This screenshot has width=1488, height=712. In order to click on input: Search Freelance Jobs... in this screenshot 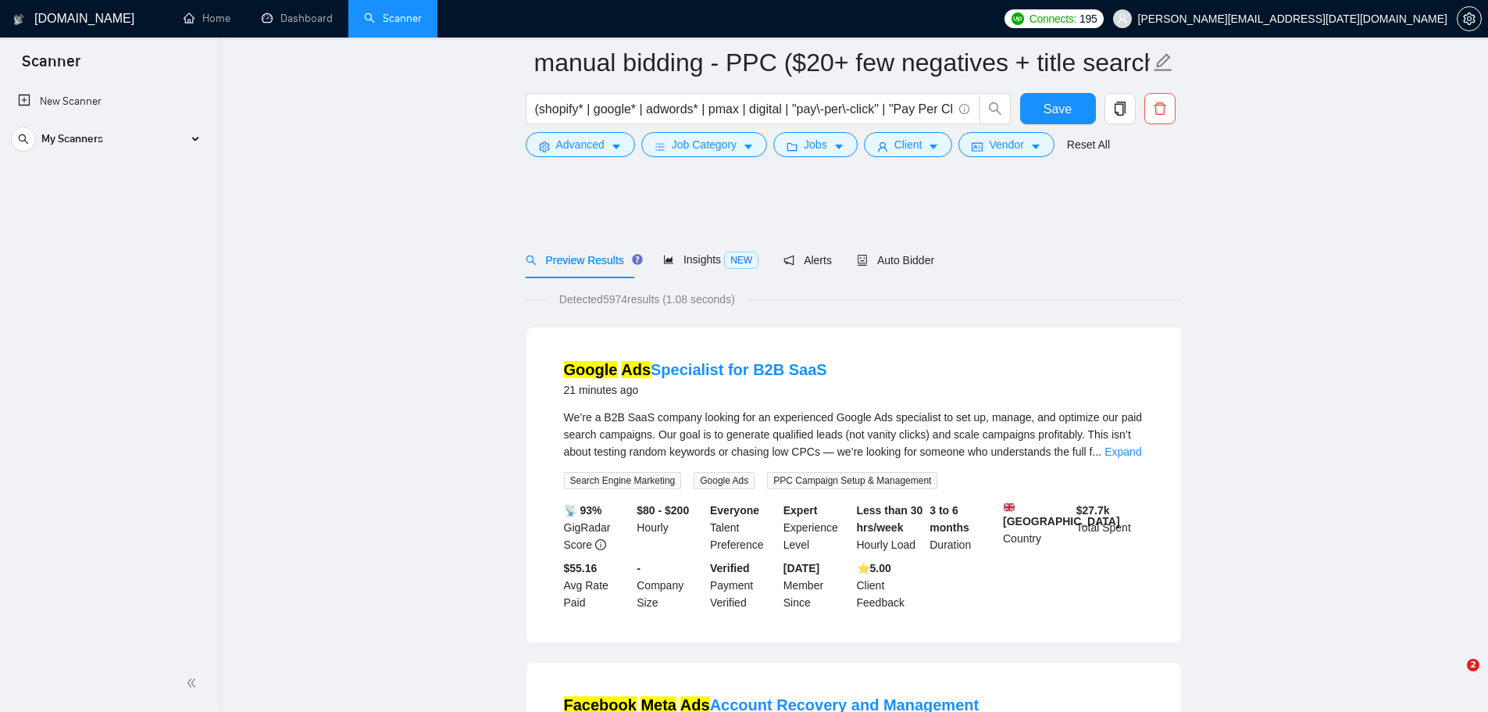, I will do `click(744, 109)`.